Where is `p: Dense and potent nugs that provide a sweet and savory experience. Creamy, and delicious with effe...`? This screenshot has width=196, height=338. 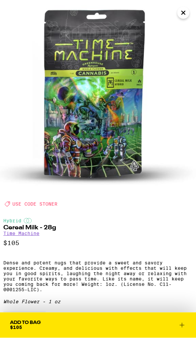
p: Dense and potent nugs that provide a sweet and savory experience. Creamy, and delicious with effe... is located at coordinates (98, 276).